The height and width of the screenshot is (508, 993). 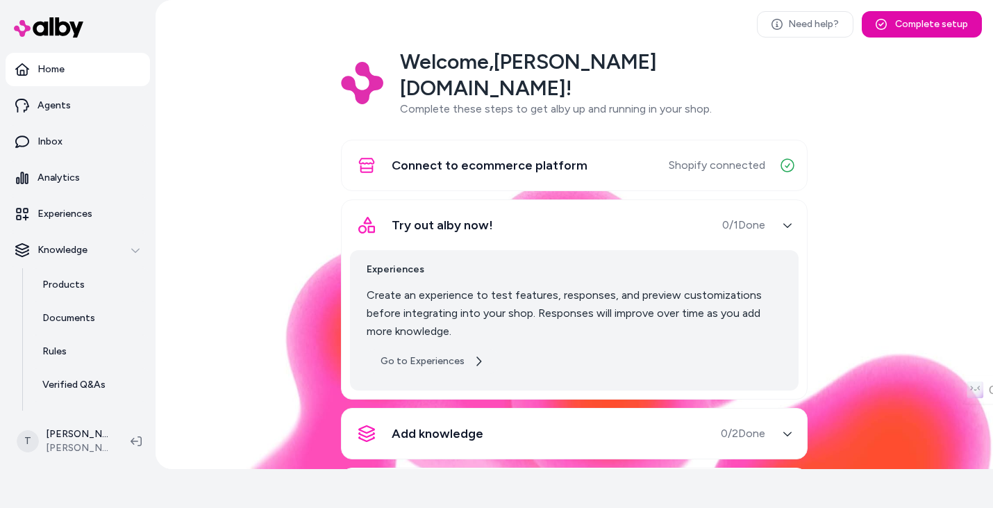 What do you see at coordinates (442, 225) in the screenshot?
I see `span: Try out alby now!` at bounding box center [442, 225].